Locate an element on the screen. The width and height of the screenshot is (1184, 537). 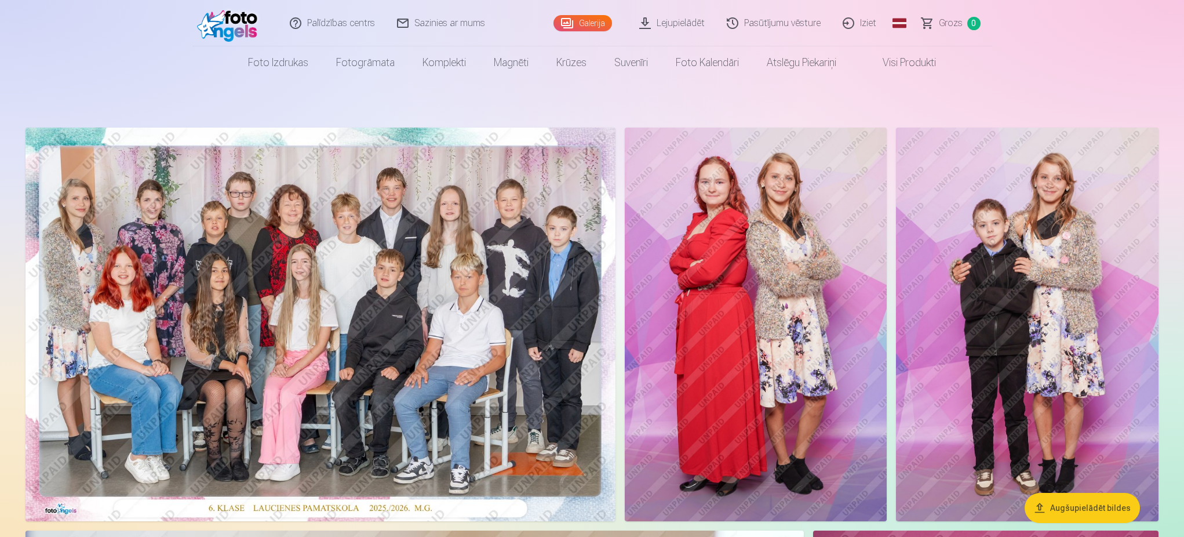
span: Grozs is located at coordinates (950, 23).